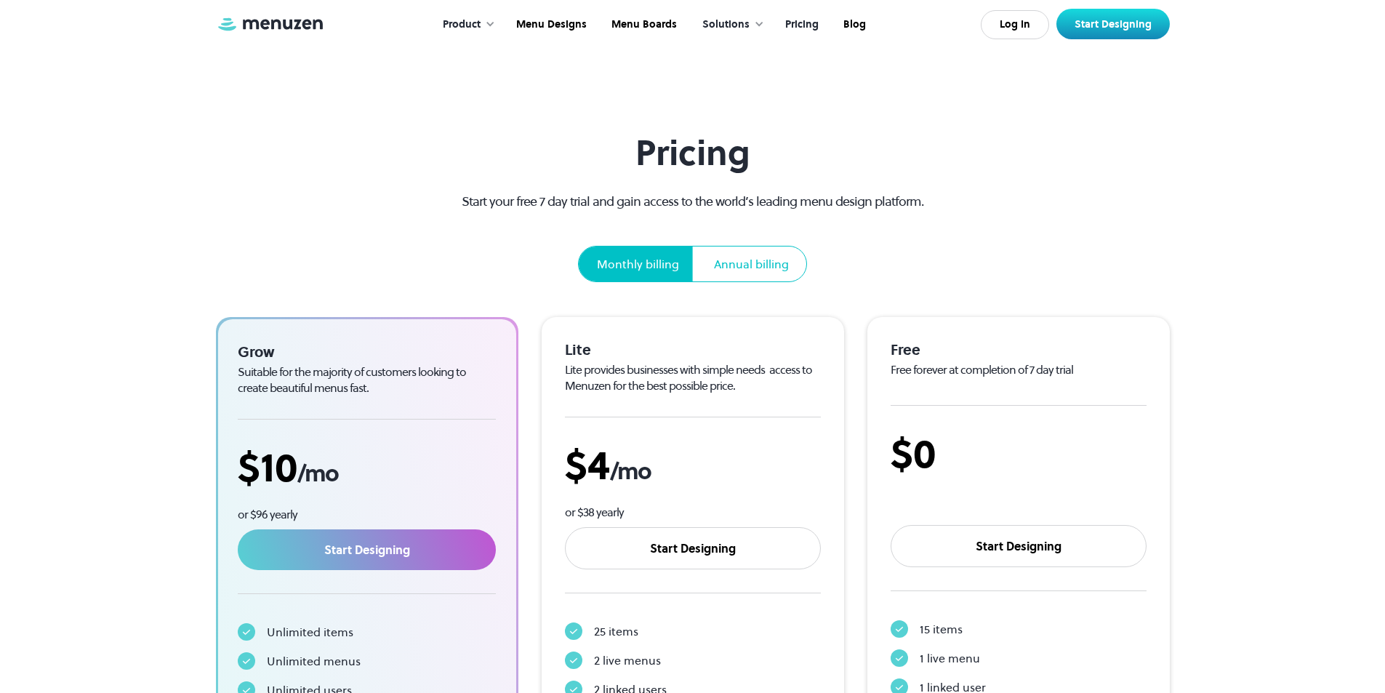 This screenshot has width=1385, height=693. I want to click on a: Log In, so click(1015, 25).